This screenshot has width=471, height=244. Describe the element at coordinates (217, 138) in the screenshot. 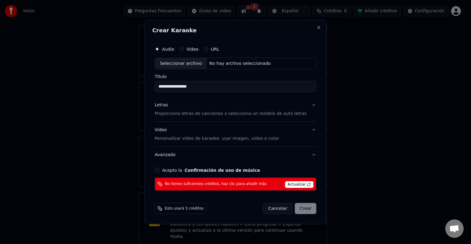

I see `p: Personalizar video de karaoke: usar imagen, video o color` at that location.